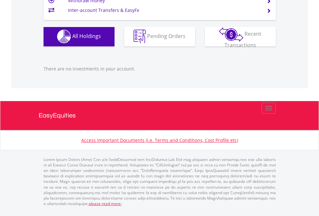  What do you see at coordinates (79, 37) in the screenshot?
I see `button: All Holdings` at bounding box center [79, 37].